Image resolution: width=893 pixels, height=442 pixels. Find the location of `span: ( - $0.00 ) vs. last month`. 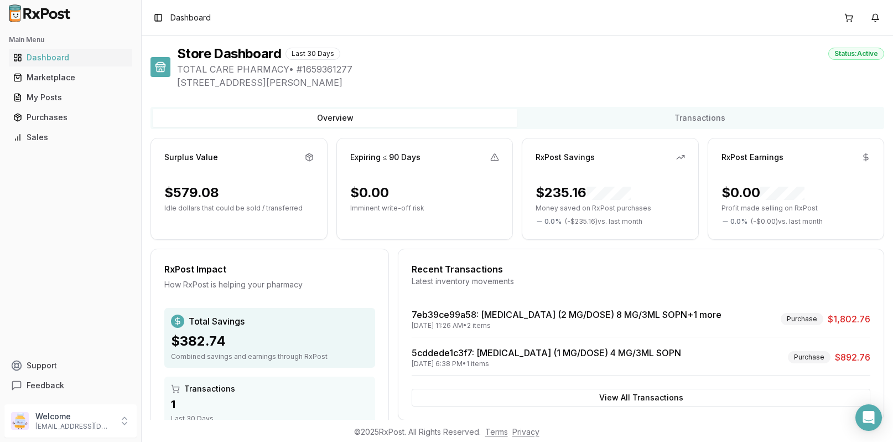

span: ( - $0.00 ) vs. last month is located at coordinates (787, 221).